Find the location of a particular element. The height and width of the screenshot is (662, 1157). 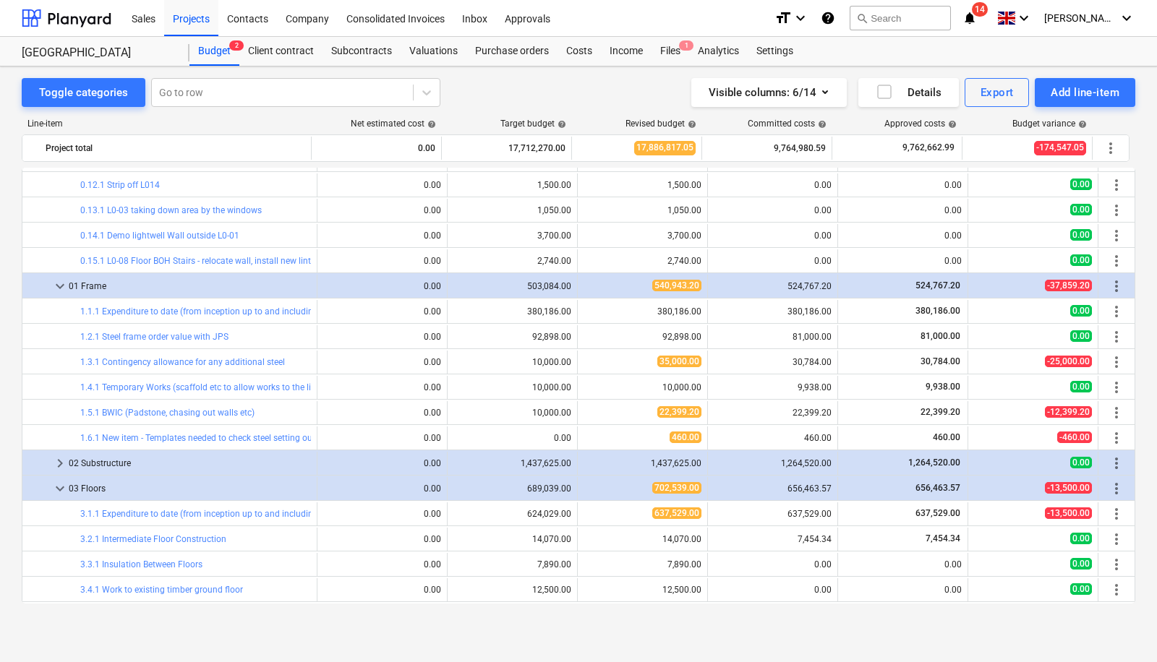

a: 3.4.1 Work to existing timber ground floor is located at coordinates (161, 590).